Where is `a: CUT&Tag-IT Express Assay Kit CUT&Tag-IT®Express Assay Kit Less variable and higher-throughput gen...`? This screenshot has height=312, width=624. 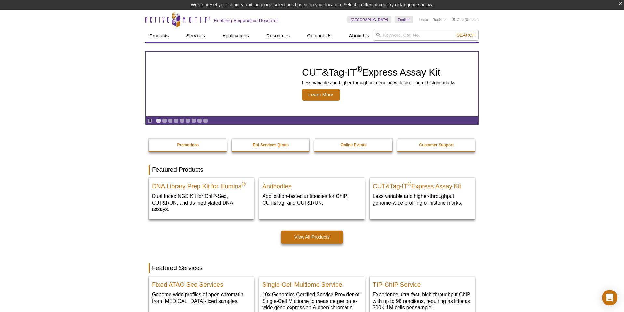 a: CUT&Tag-IT Express Assay Kit CUT&Tag-IT®Express Assay Kit Less variable and higher-throughput gen... is located at coordinates (312, 84).